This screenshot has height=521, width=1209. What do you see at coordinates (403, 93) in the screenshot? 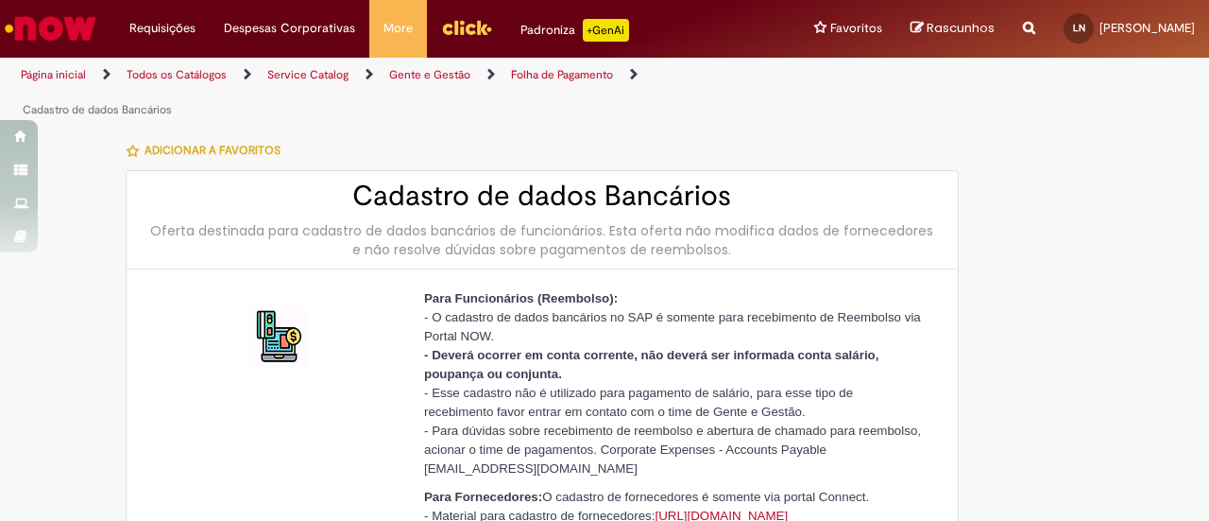
I see `ul: Trilhas de página` at bounding box center [403, 93].